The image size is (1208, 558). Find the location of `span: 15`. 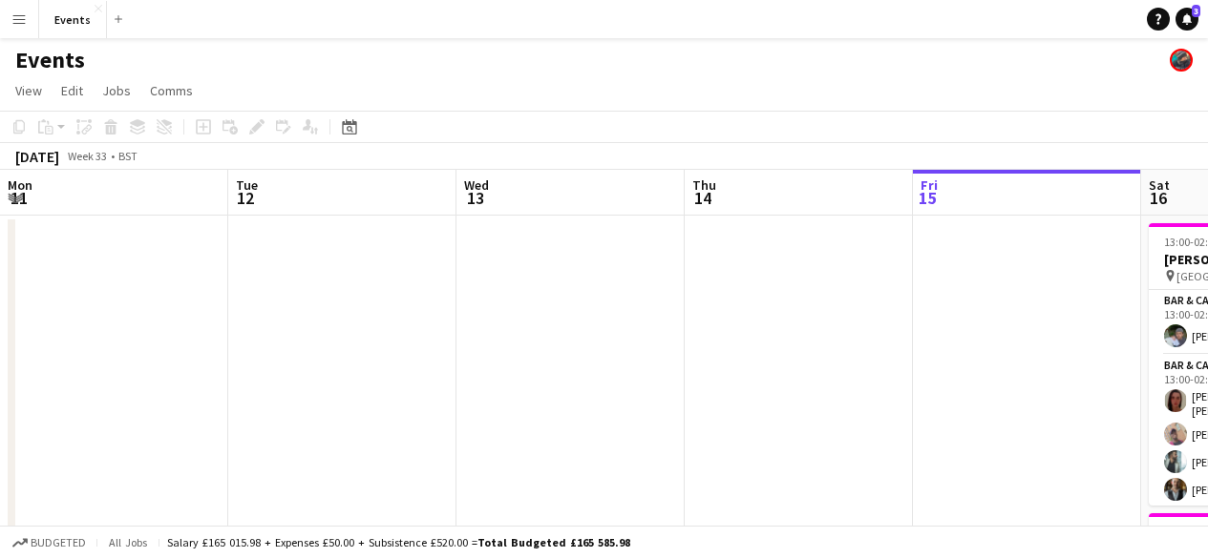

span: 15 is located at coordinates (927, 198).